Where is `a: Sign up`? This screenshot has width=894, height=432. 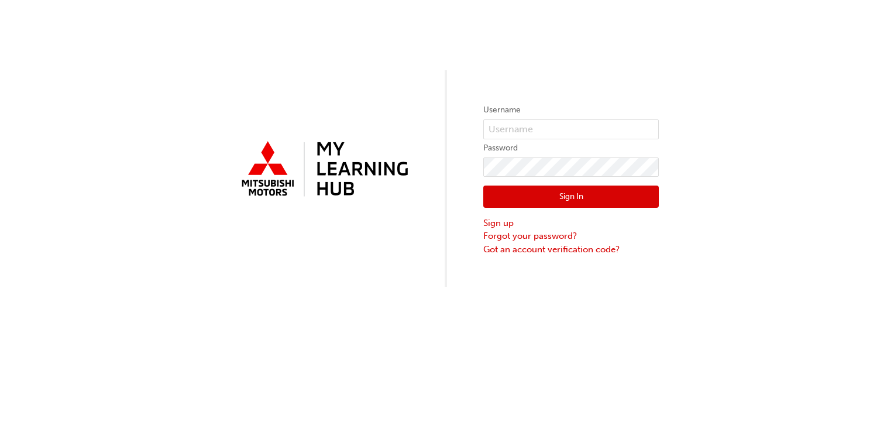 a: Sign up is located at coordinates (571, 223).